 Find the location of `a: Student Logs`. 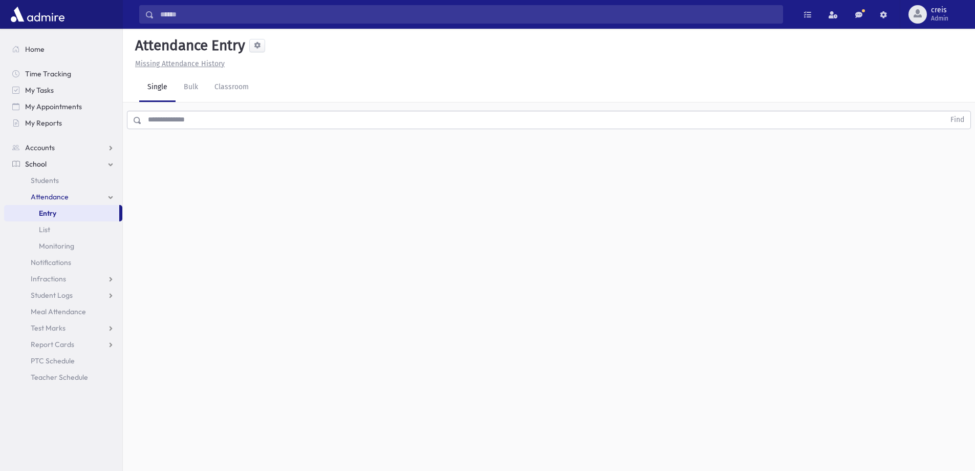

a: Student Logs is located at coordinates (63, 295).